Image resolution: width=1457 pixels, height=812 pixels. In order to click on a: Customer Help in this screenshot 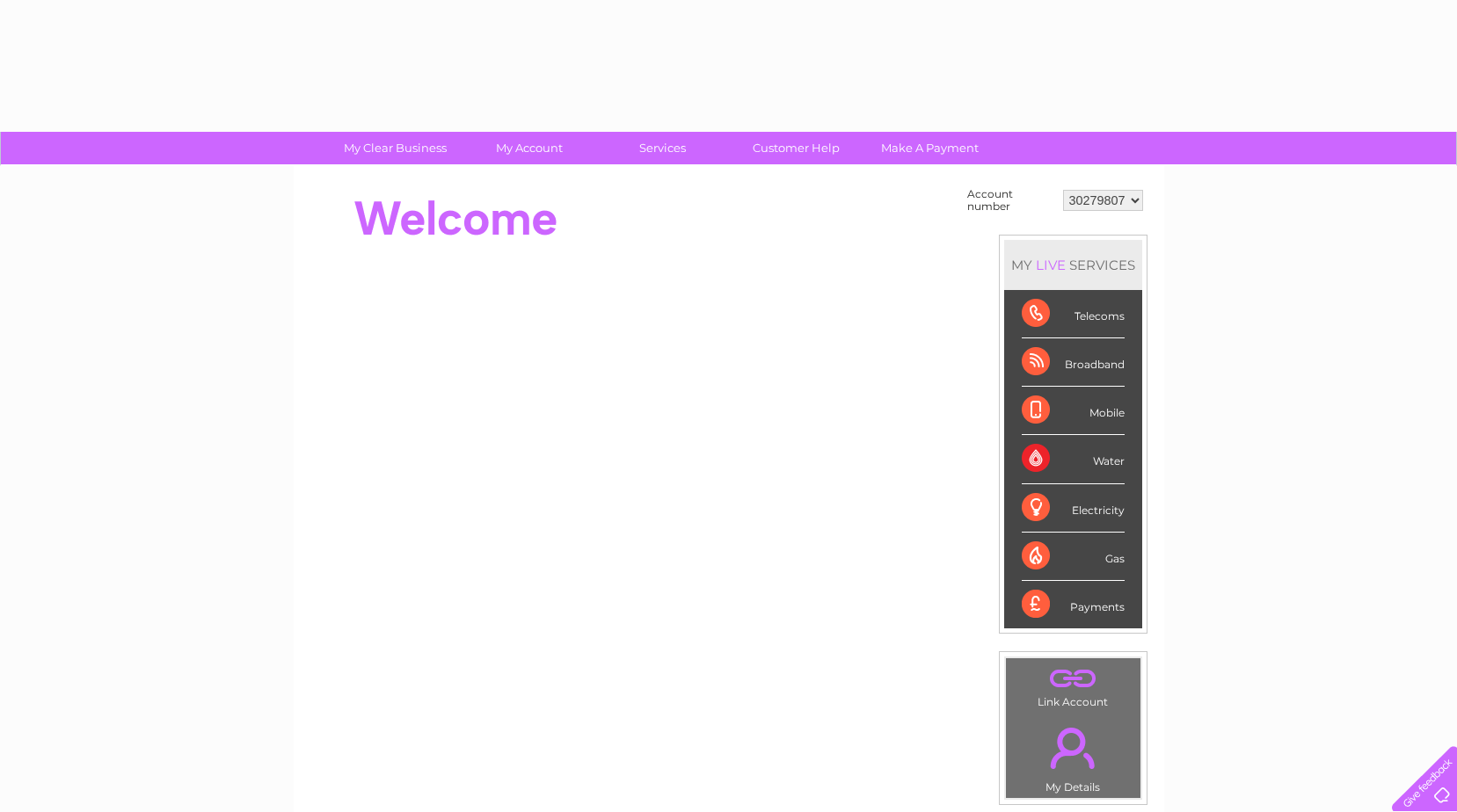, I will do `click(796, 148)`.